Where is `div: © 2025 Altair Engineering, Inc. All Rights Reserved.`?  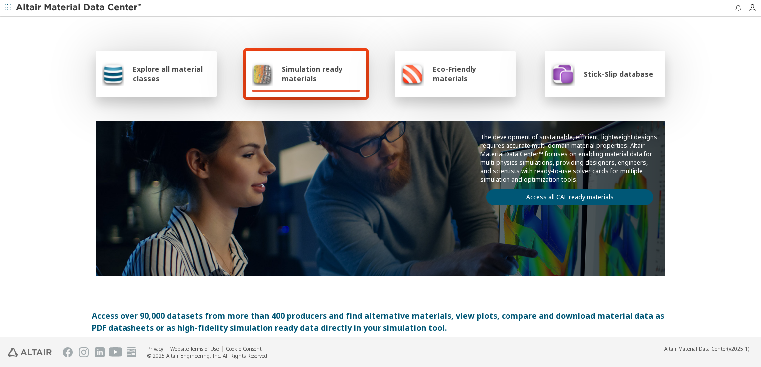
div: © 2025 Altair Engineering, Inc. All Rights Reserved. is located at coordinates (208, 356).